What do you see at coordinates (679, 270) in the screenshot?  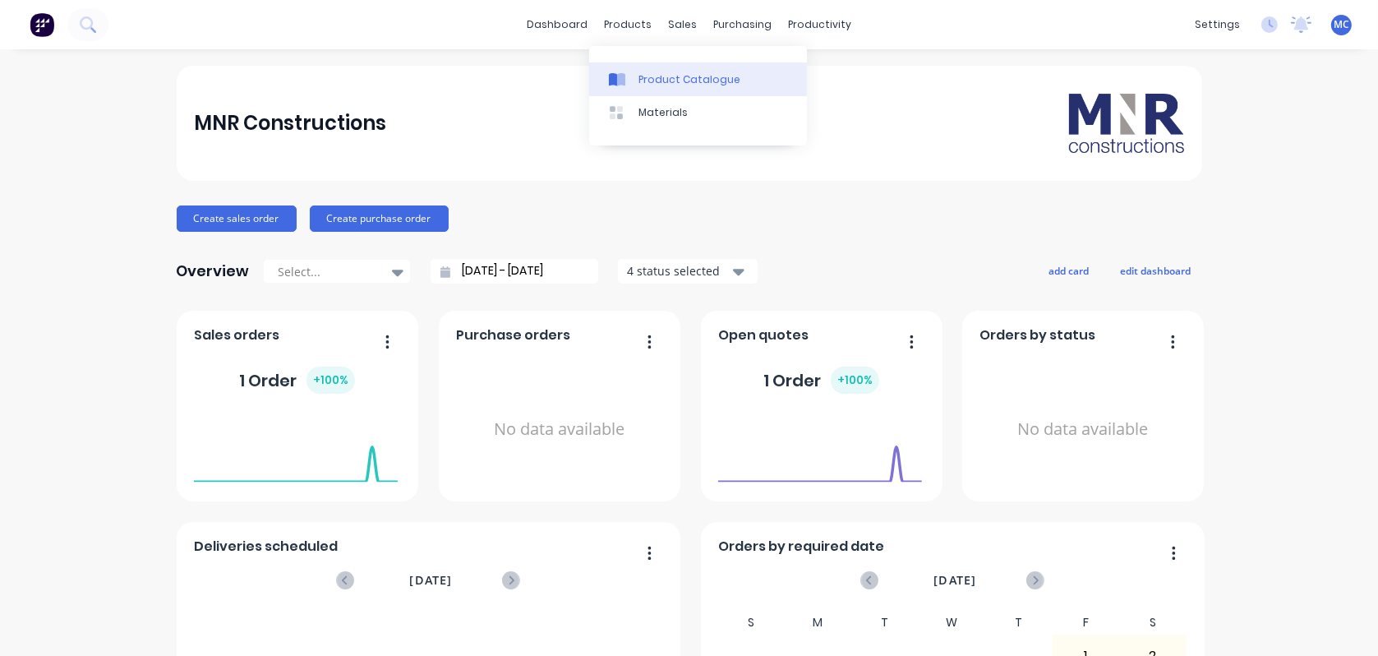 I see `div: 4 status selected` at bounding box center [679, 270].